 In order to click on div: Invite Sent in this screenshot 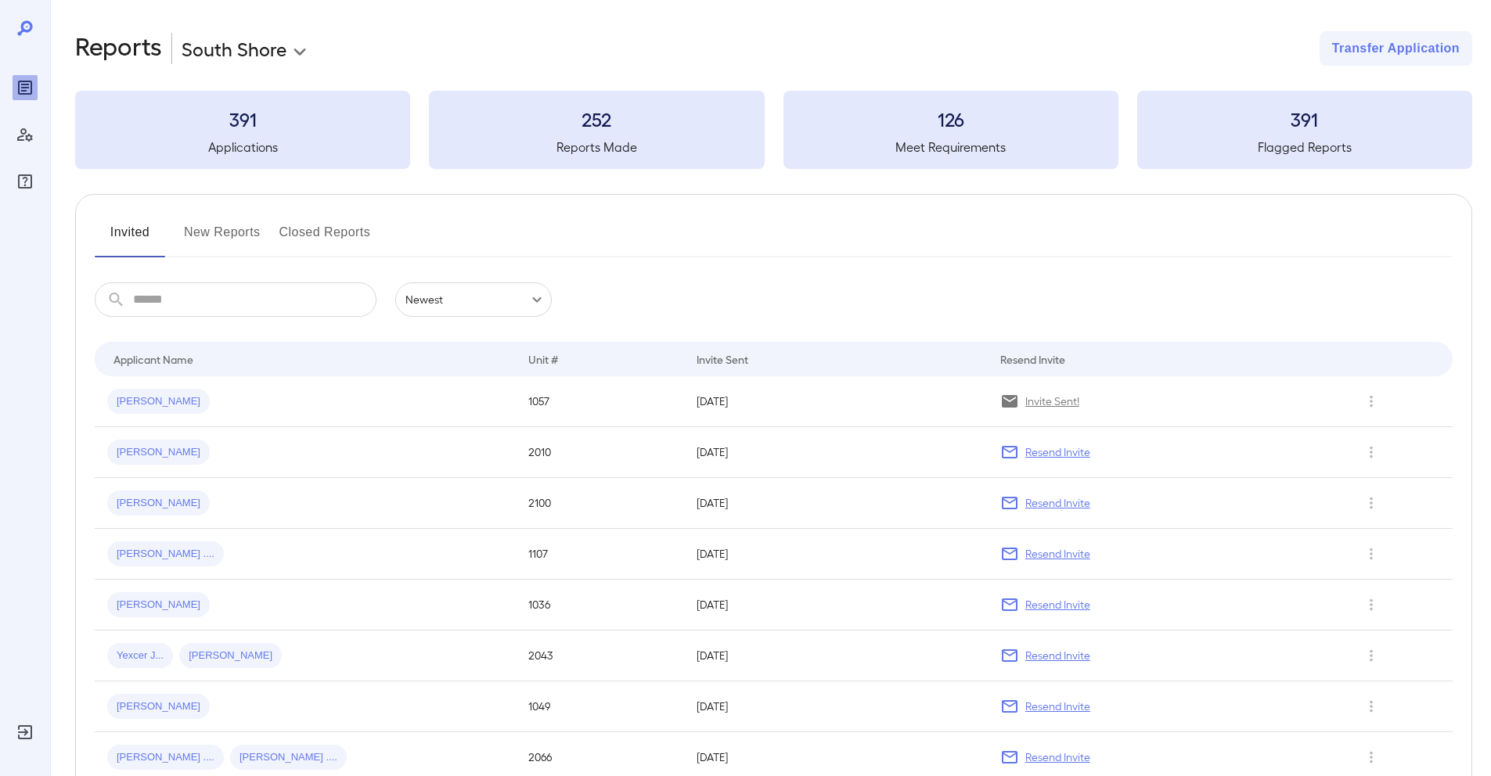, I will do `click(722, 359)`.